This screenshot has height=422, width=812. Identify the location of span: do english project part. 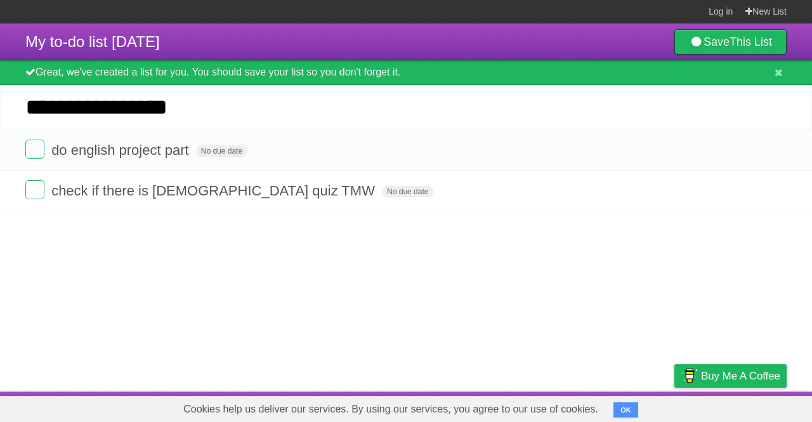
(121, 150).